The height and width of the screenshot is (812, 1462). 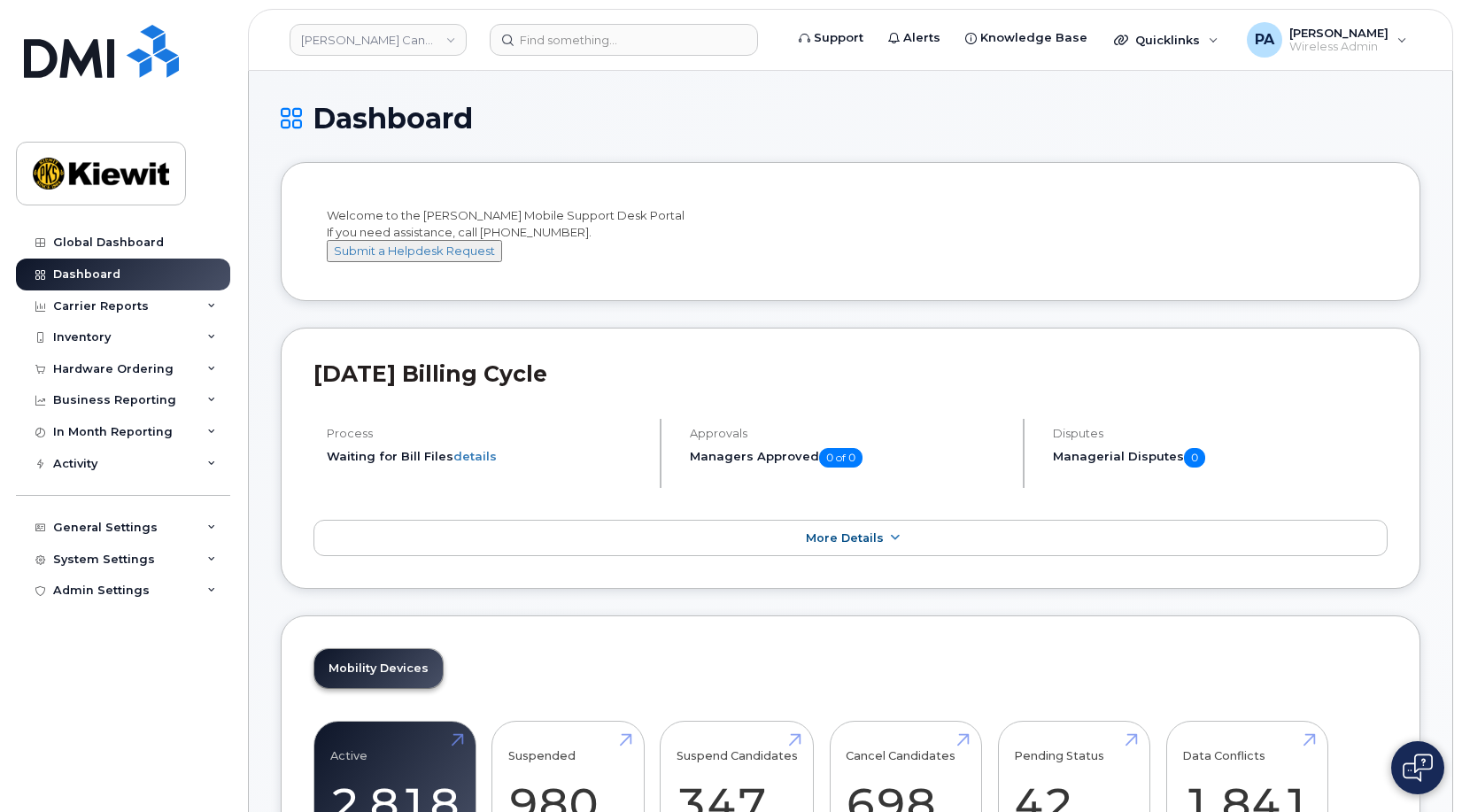 I want to click on span: 0 of 0, so click(x=841, y=458).